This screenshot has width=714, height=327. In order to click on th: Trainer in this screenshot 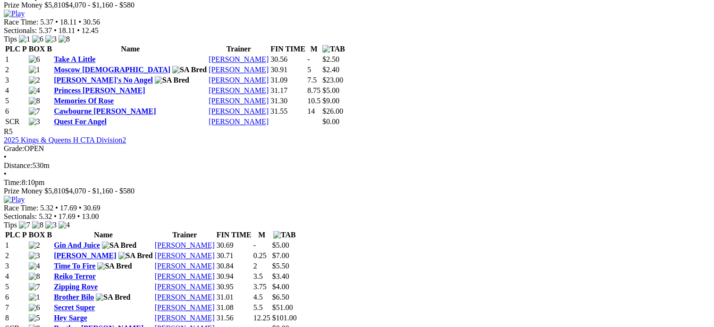, I will do `click(184, 235)`.